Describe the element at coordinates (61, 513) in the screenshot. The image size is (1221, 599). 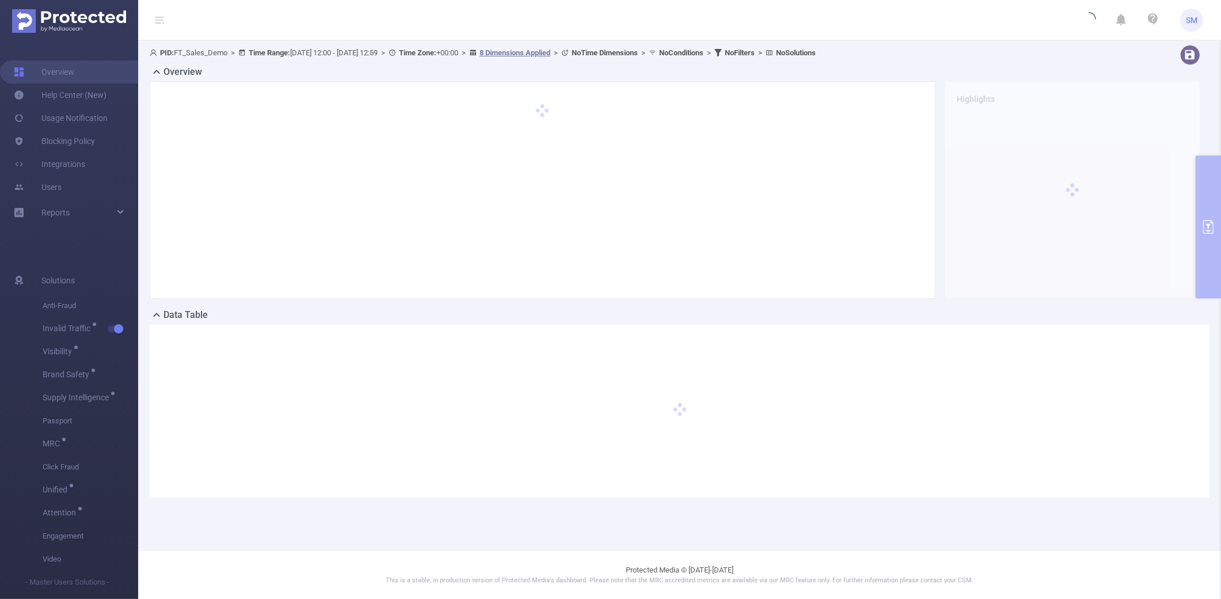
I see `span: Attention` at that location.